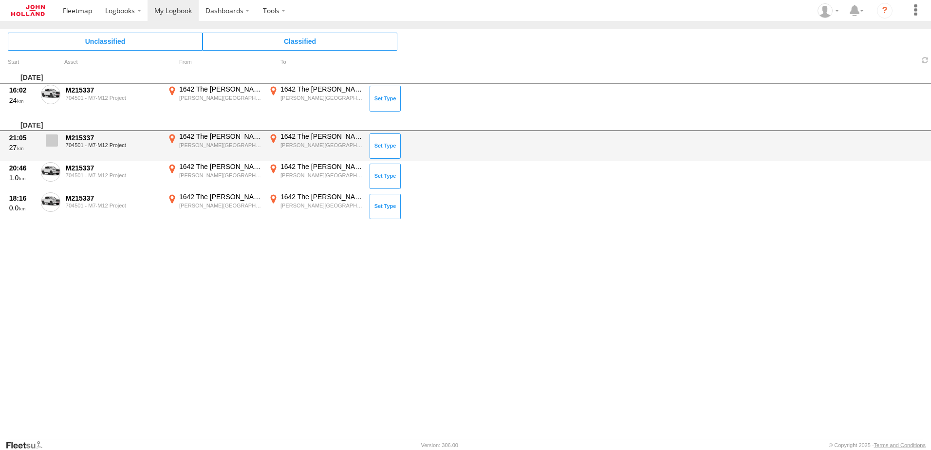  What do you see at coordinates (22, 198) in the screenshot?
I see `div: 18:16` at bounding box center [22, 198].